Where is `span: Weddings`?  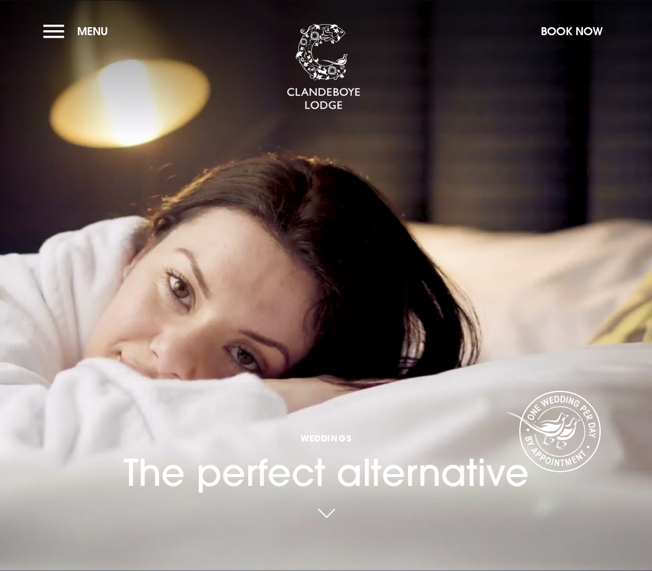
span: Weddings is located at coordinates (326, 438).